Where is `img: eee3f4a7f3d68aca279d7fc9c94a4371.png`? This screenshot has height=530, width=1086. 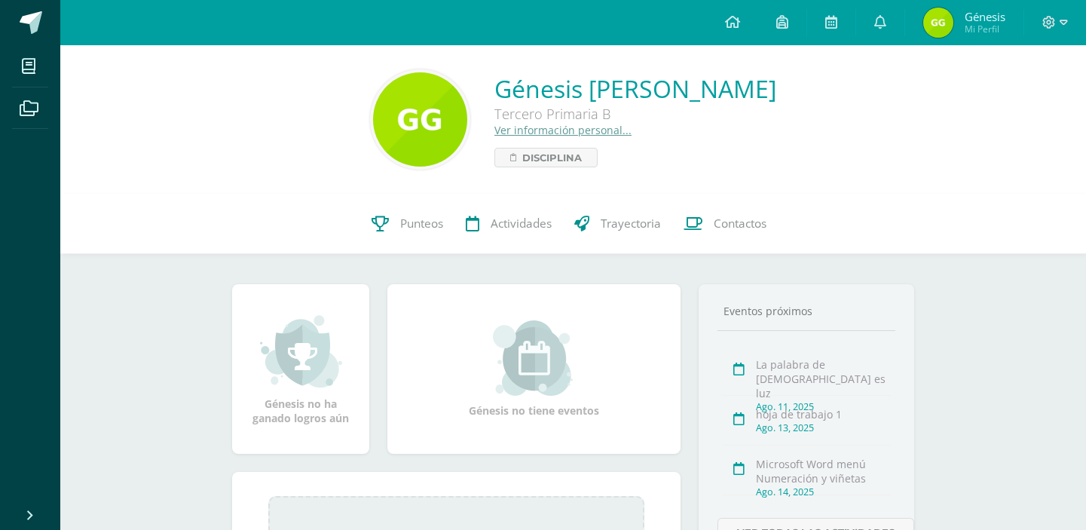
img: eee3f4a7f3d68aca279d7fc9c94a4371.png is located at coordinates (420, 119).